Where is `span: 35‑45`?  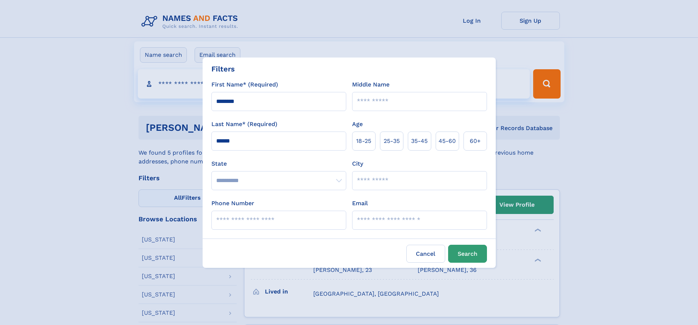 span: 35‑45 is located at coordinates (419, 141).